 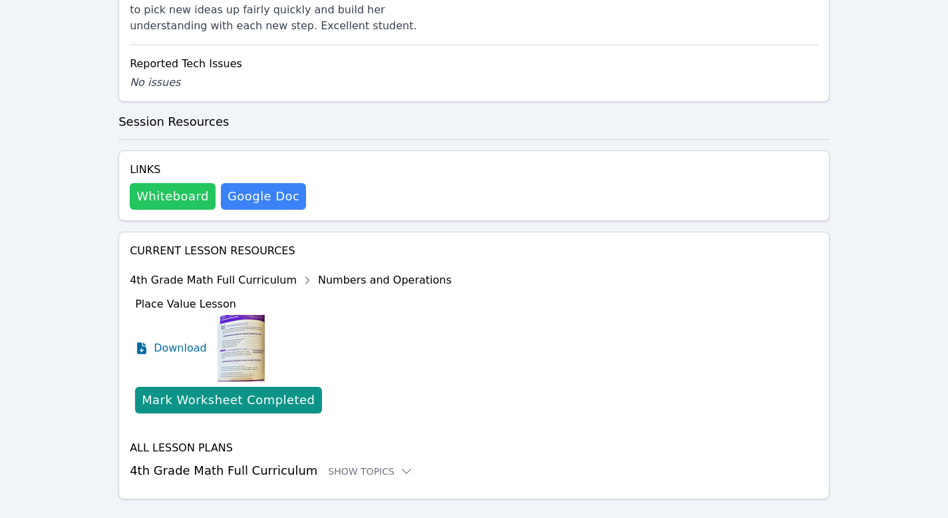 I want to click on h4: Current Lesson Resources, so click(x=474, y=251).